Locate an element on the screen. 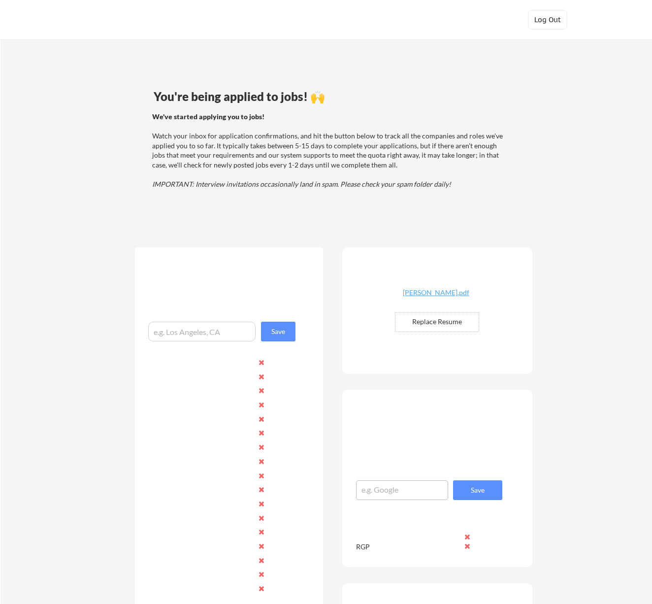  div: Watch your inbox for application confirmations, and hit the button below to track all the compani... is located at coordinates (329, 150).